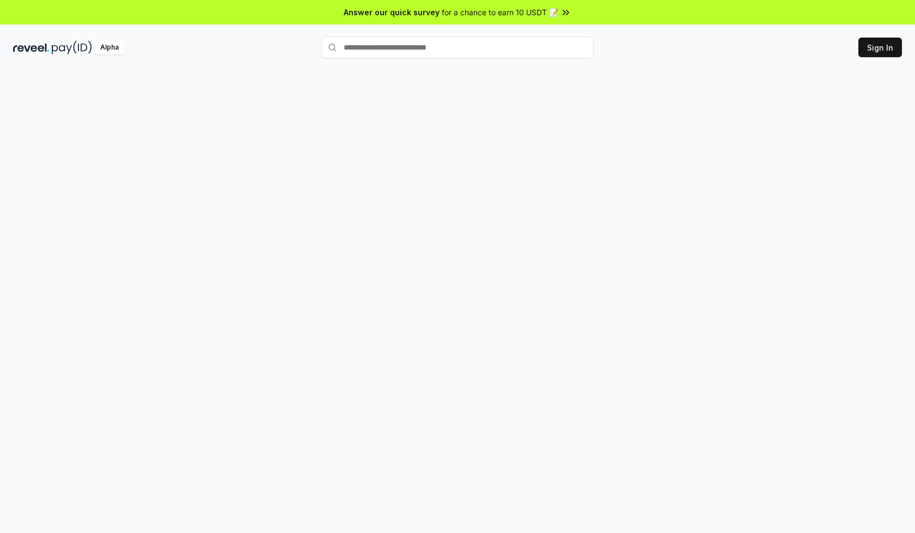  What do you see at coordinates (500, 12) in the screenshot?
I see `span: for a chance to earn 10 USDT 📝` at bounding box center [500, 12].